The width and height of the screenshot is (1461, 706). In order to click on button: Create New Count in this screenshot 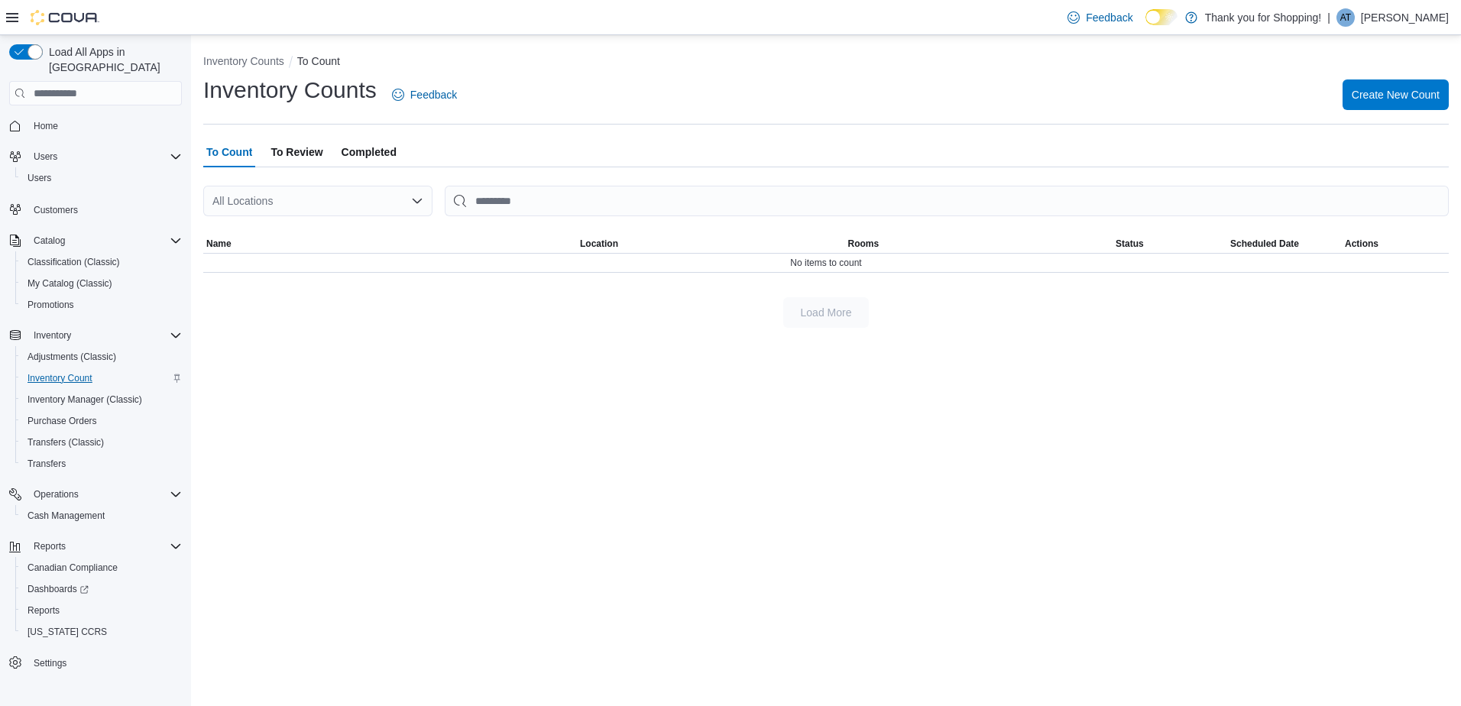, I will do `click(1396, 95)`.